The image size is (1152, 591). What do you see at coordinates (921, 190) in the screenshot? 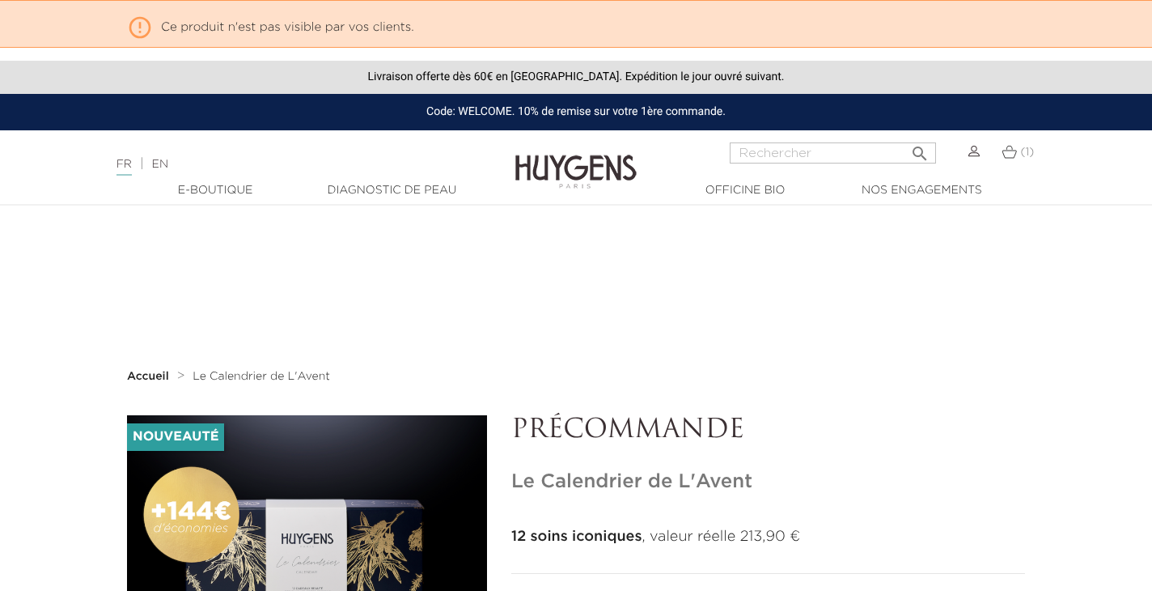
I see `a: Nos engagements` at bounding box center [921, 190].